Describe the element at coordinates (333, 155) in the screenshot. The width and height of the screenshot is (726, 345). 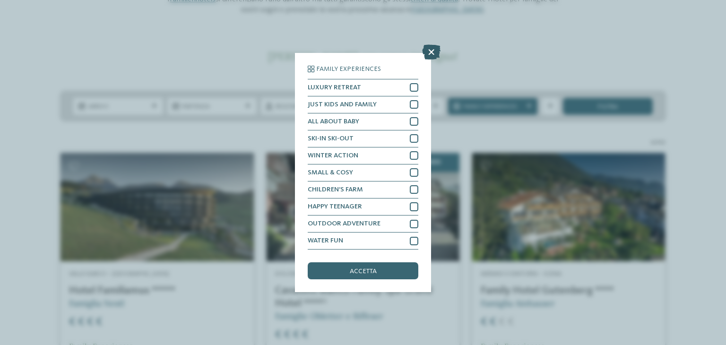
I see `span: WINTER ACTION` at that location.